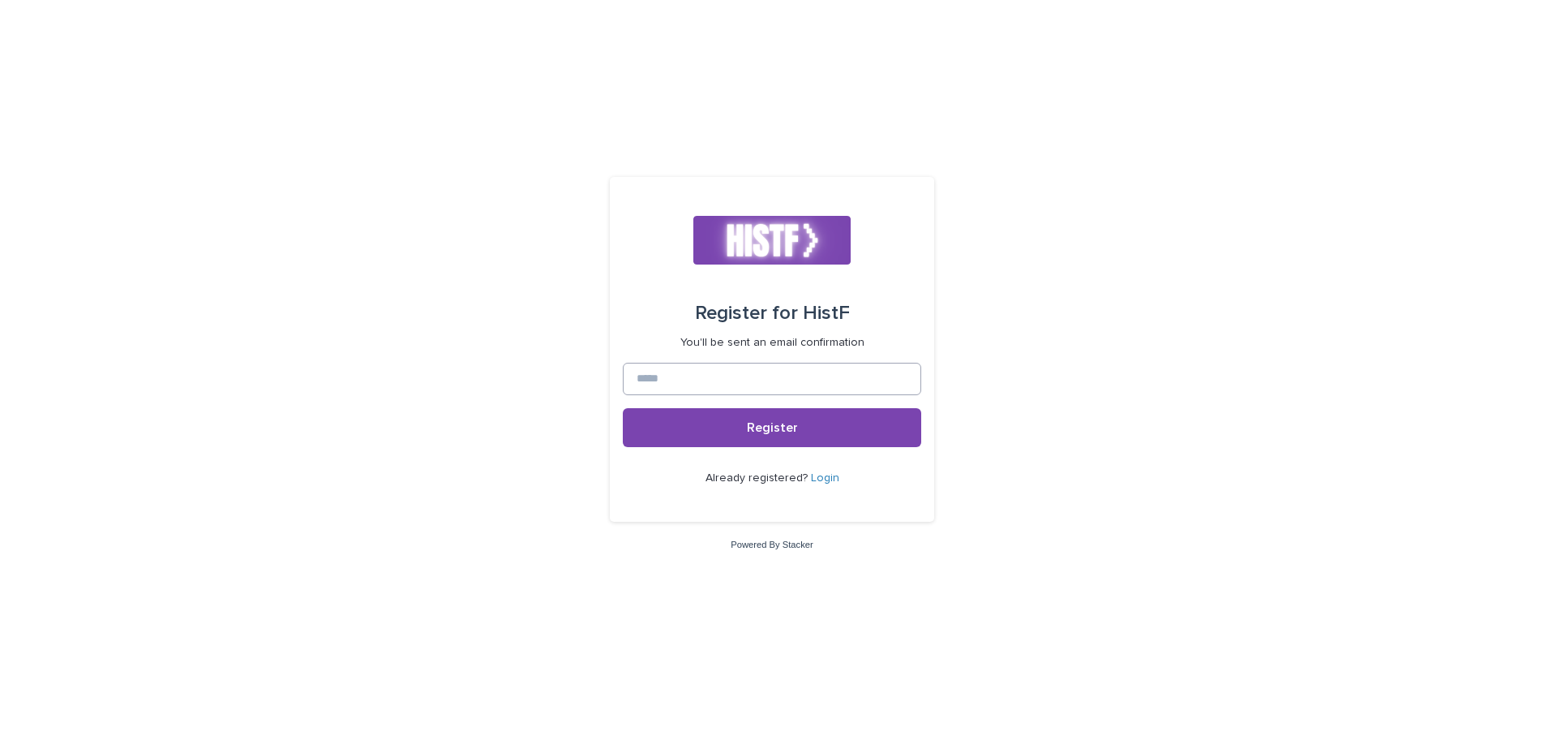  I want to click on span: Register for, so click(746, 313).